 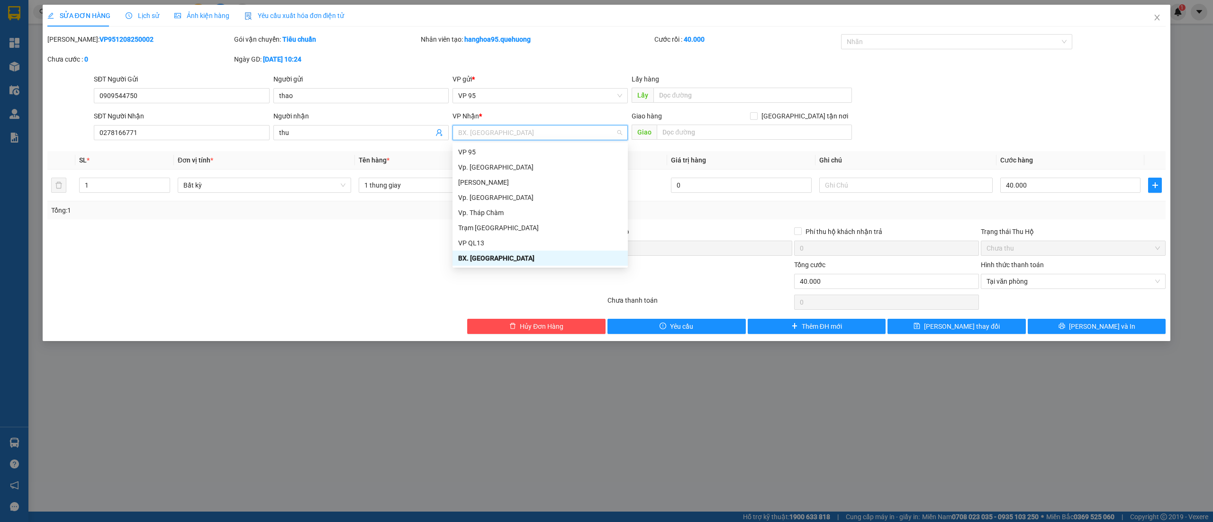 I want to click on div: Vp. Đà Lạt, so click(x=540, y=167).